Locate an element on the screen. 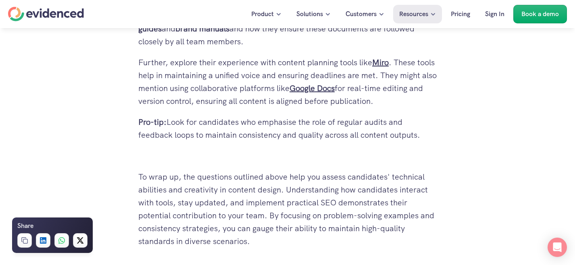  h6: Share is located at coordinates (25, 226).